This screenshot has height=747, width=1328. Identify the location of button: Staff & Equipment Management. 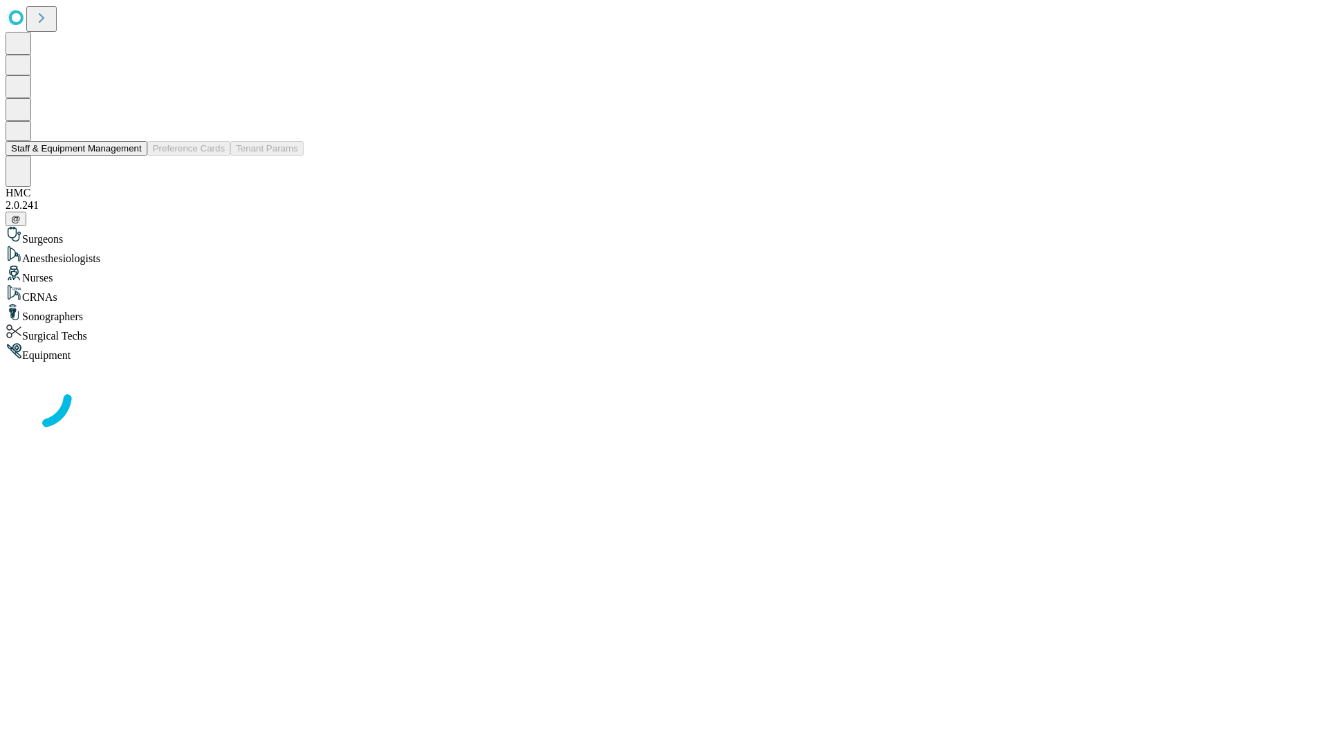
(76, 148).